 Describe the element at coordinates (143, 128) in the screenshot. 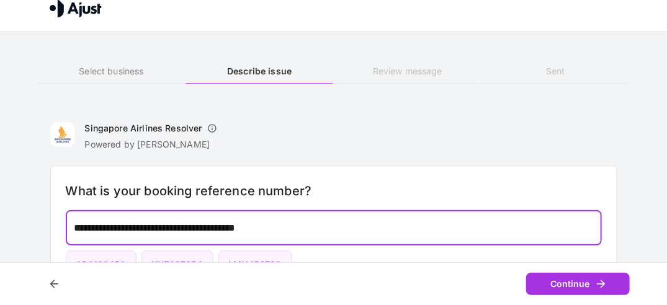

I see `h6: Singapore Airlines Resolver` at that location.